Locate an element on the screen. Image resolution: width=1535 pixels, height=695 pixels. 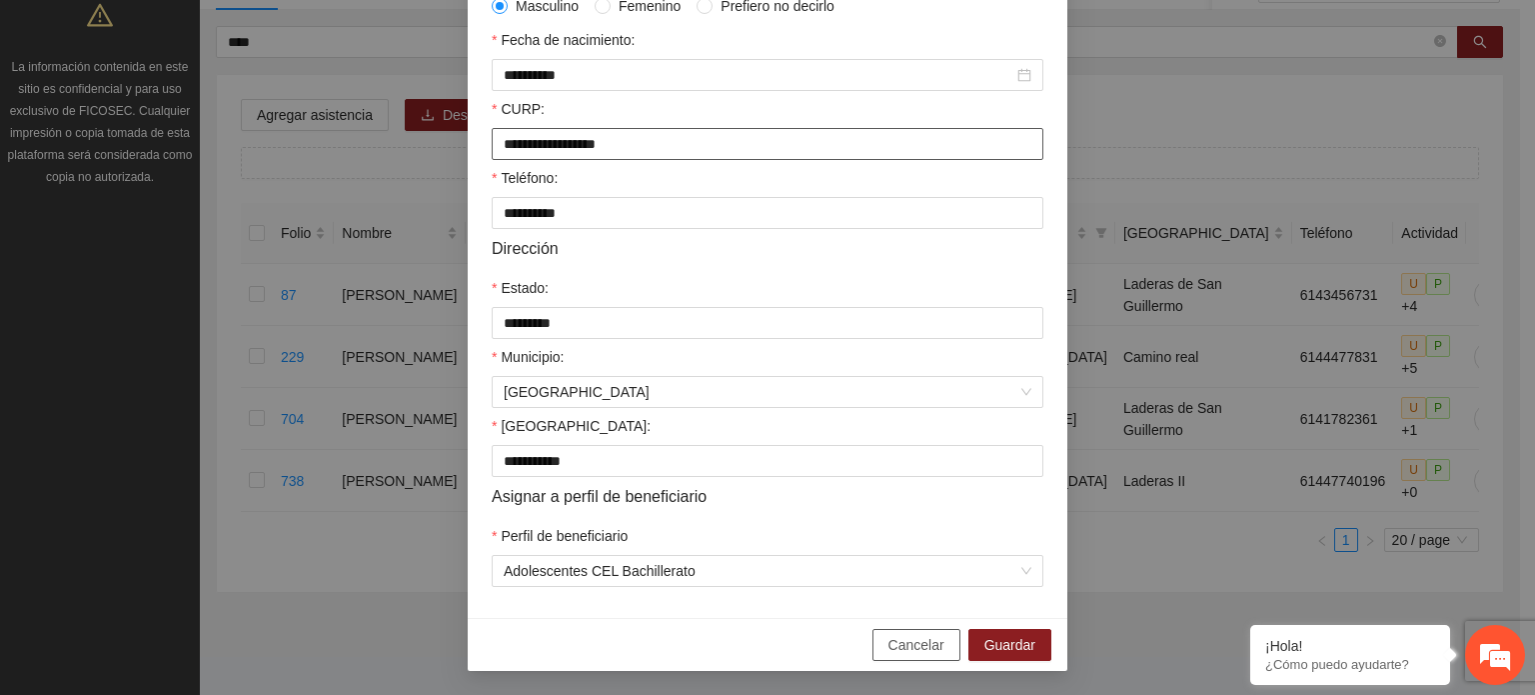
label: Municipio: is located at coordinates (528, 357).